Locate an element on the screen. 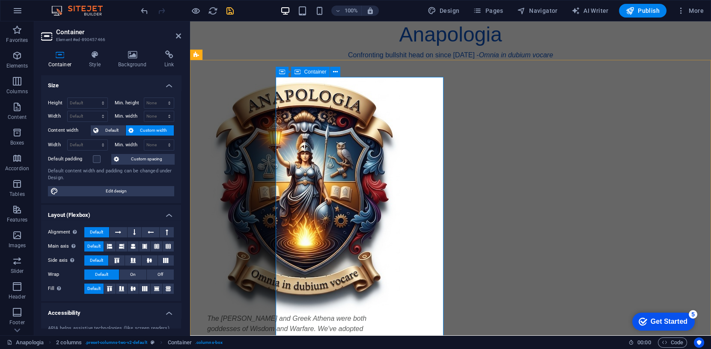 The height and width of the screenshot is (349, 711). p: Favorites is located at coordinates (17, 40).